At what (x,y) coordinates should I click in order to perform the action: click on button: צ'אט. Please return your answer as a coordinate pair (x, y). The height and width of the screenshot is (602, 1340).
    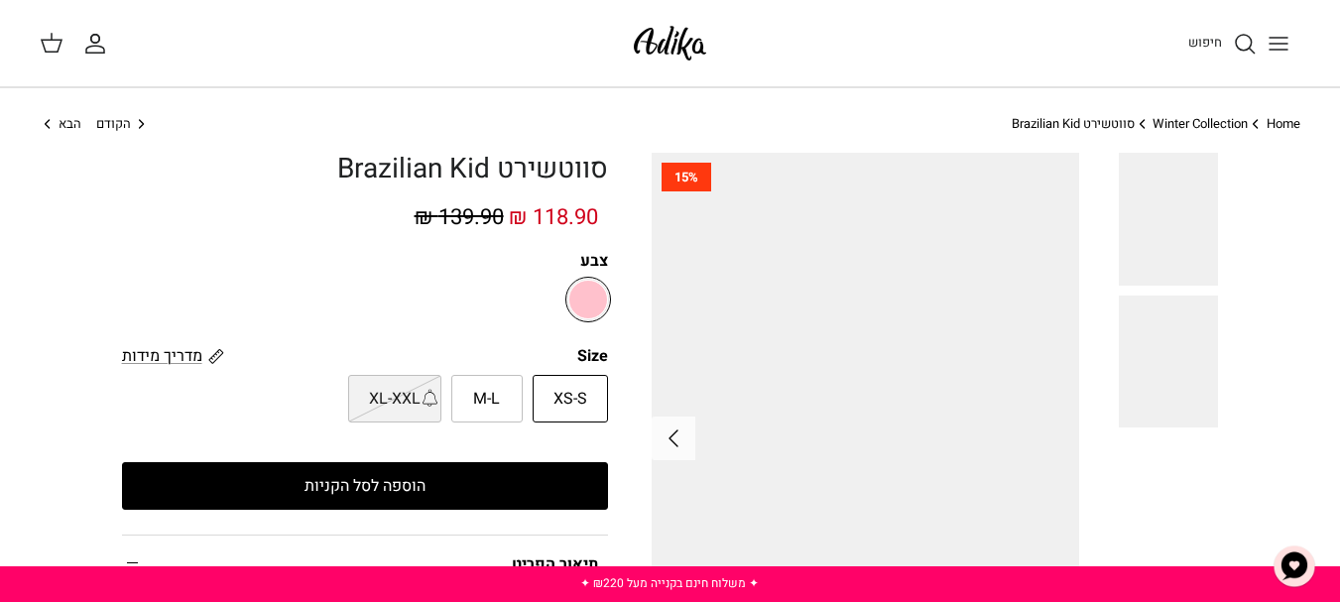
    Looking at the image, I should click on (1295, 566).